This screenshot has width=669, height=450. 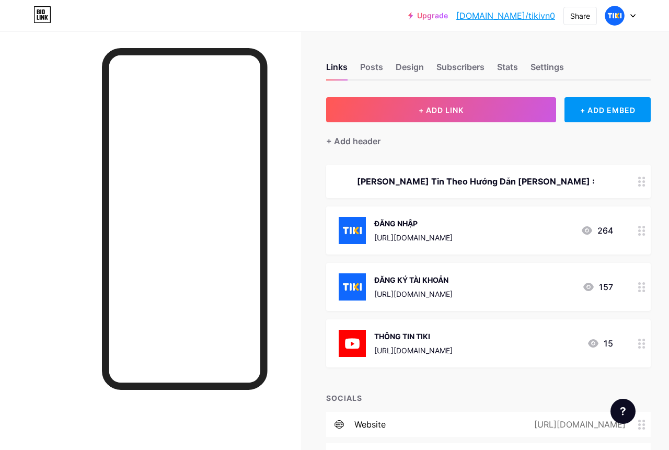 I want to click on img: THÔNG TIN TIKI, so click(x=352, y=343).